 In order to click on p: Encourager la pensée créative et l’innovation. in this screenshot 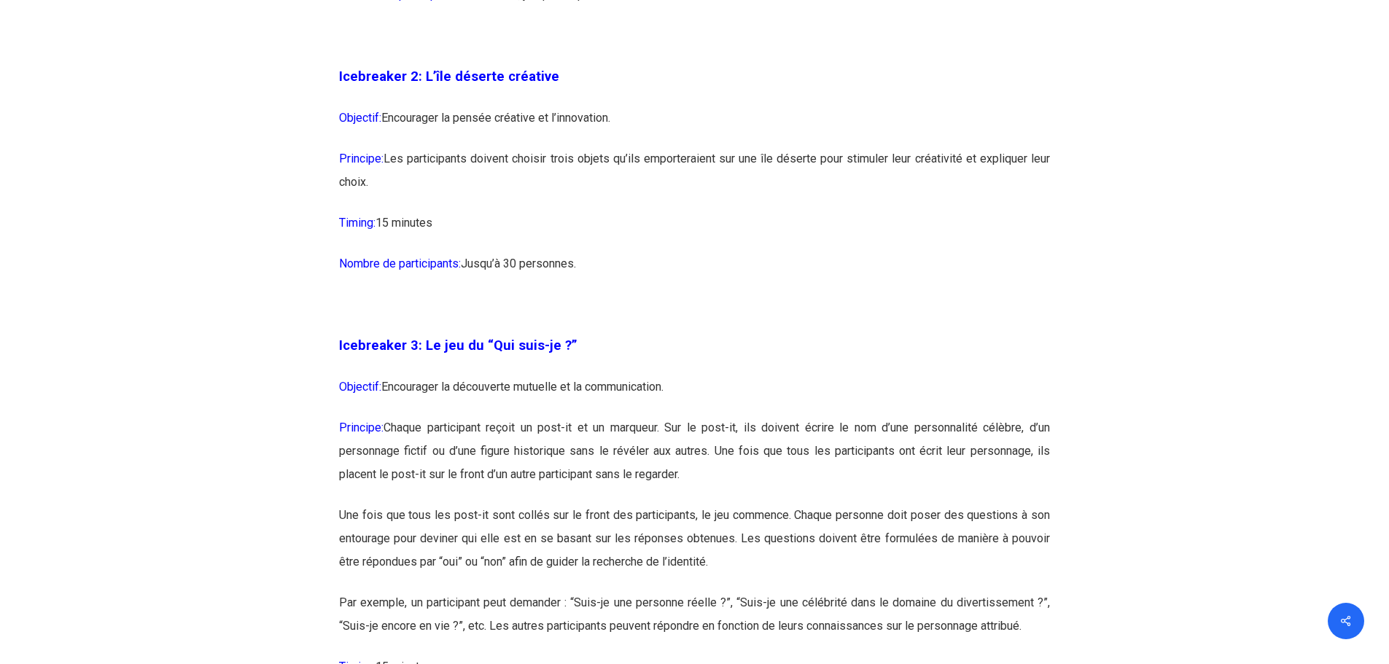, I will do `click(694, 127)`.